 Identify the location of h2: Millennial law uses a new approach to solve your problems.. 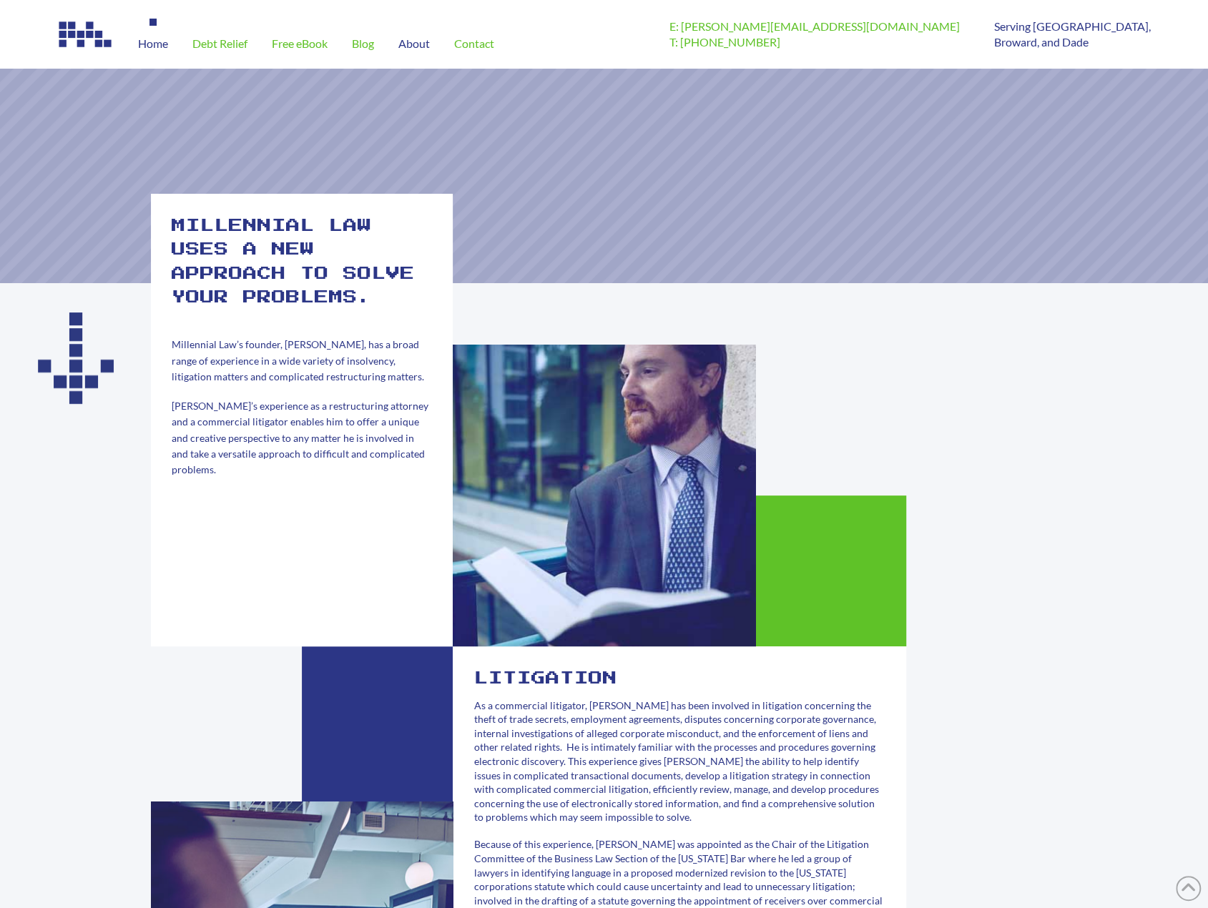
(302, 262).